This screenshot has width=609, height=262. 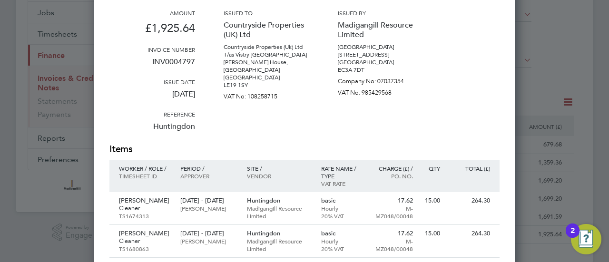 I want to click on p: INV0004797, so click(x=152, y=66).